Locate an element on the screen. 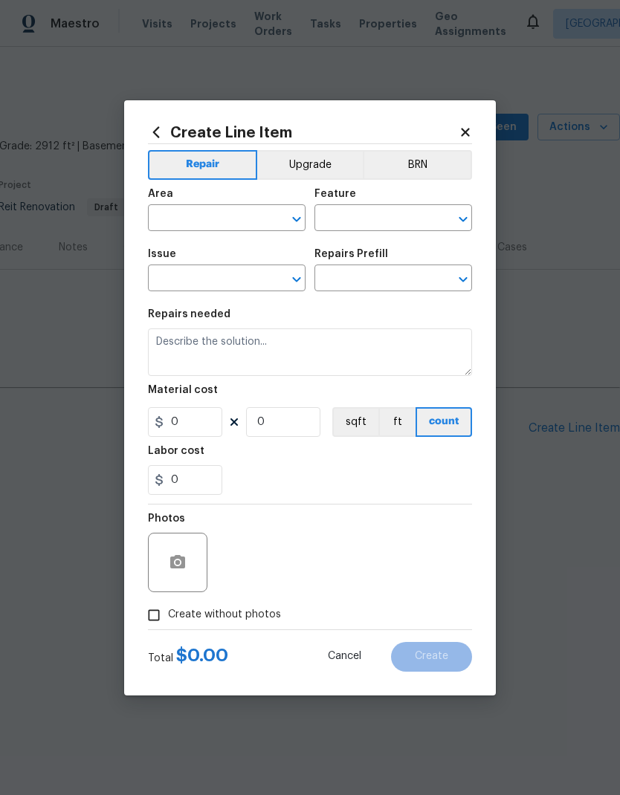 This screenshot has height=795, width=620. span: Cancel is located at coordinates (344, 656).